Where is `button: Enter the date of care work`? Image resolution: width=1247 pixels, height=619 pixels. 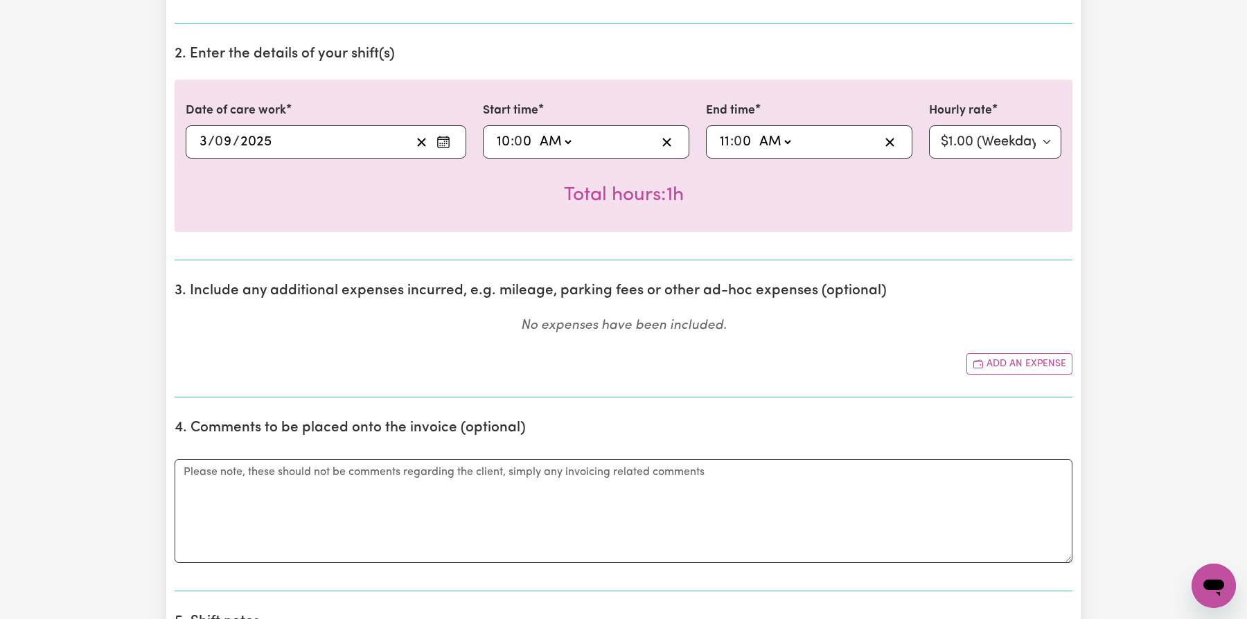
button: Enter the date of care work is located at coordinates (443, 142).